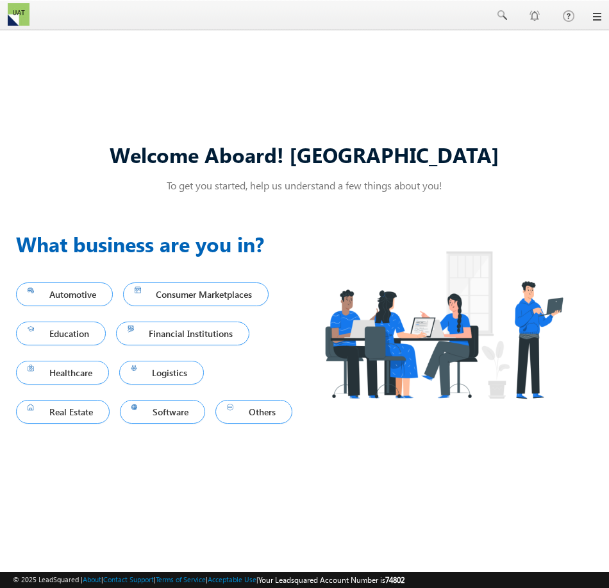  Describe the element at coordinates (183, 333) in the screenshot. I see `span: Financial Institutions` at that location.